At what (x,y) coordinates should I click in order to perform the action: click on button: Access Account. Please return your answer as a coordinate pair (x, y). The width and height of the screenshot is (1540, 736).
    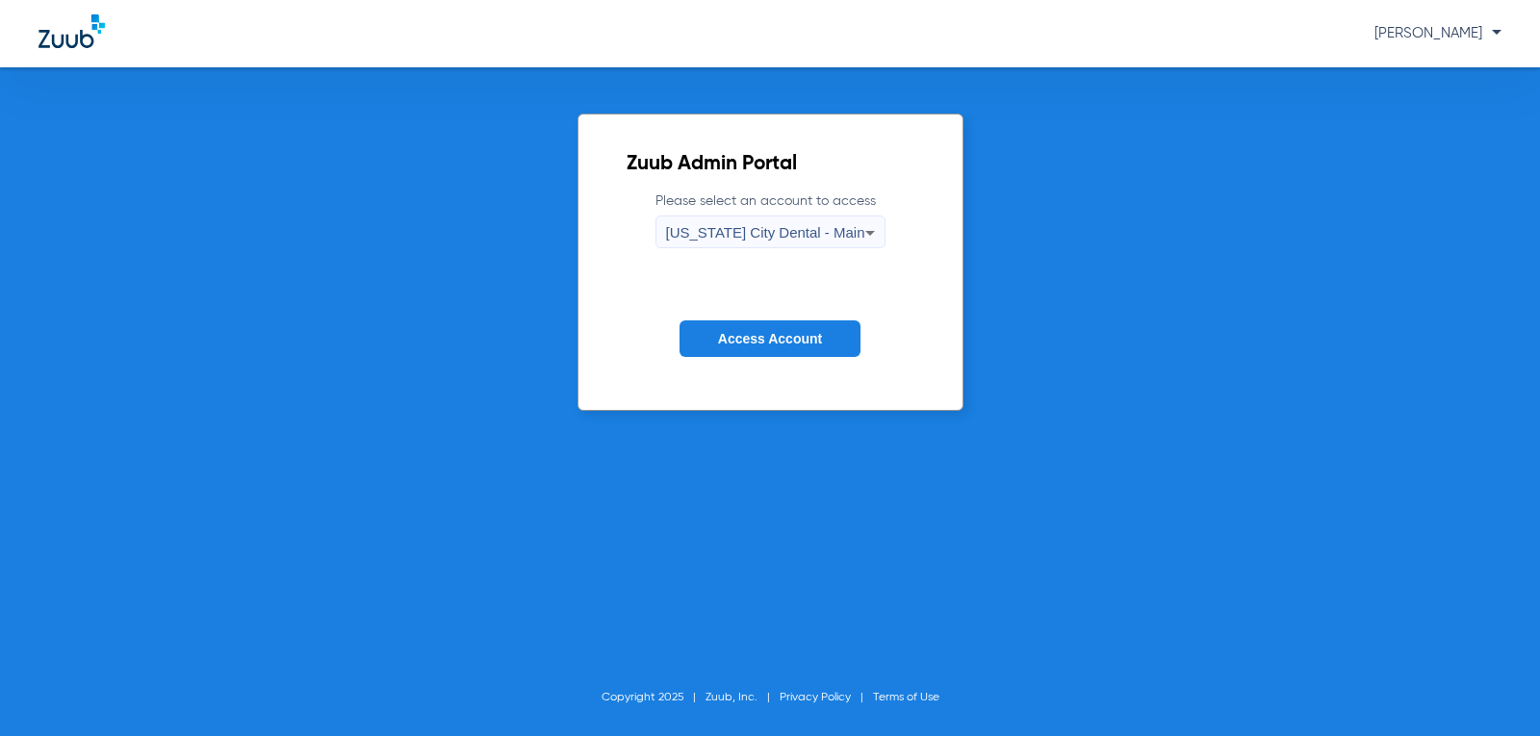
    Looking at the image, I should click on (770, 339).